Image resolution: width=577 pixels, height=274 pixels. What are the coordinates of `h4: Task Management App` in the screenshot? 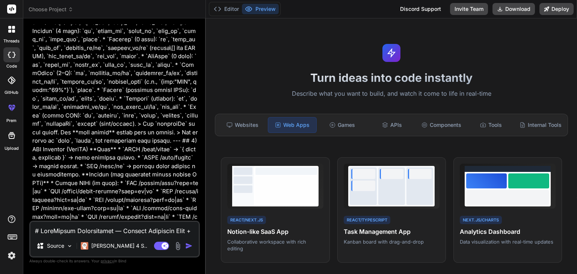 It's located at (392, 232).